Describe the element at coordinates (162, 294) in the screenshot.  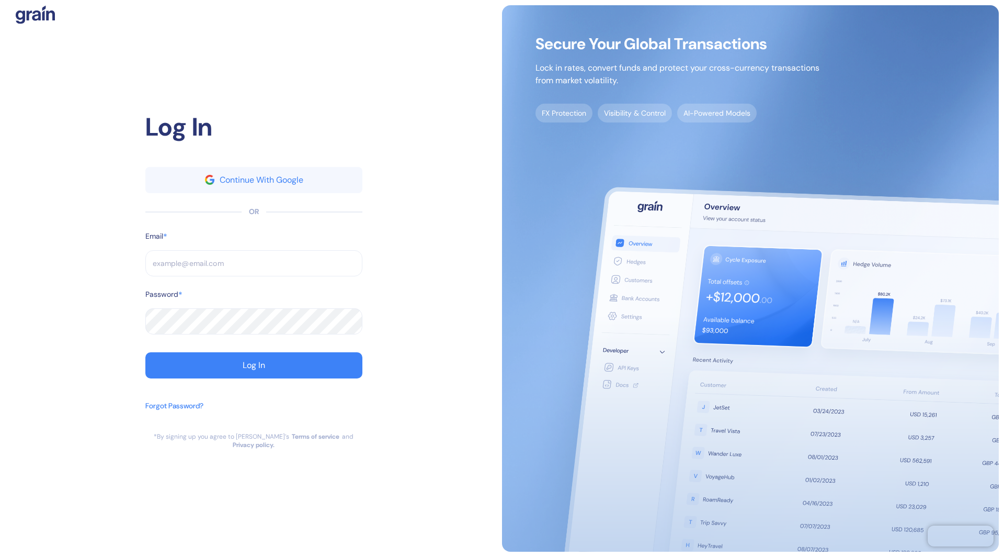
I see `label: Password` at that location.